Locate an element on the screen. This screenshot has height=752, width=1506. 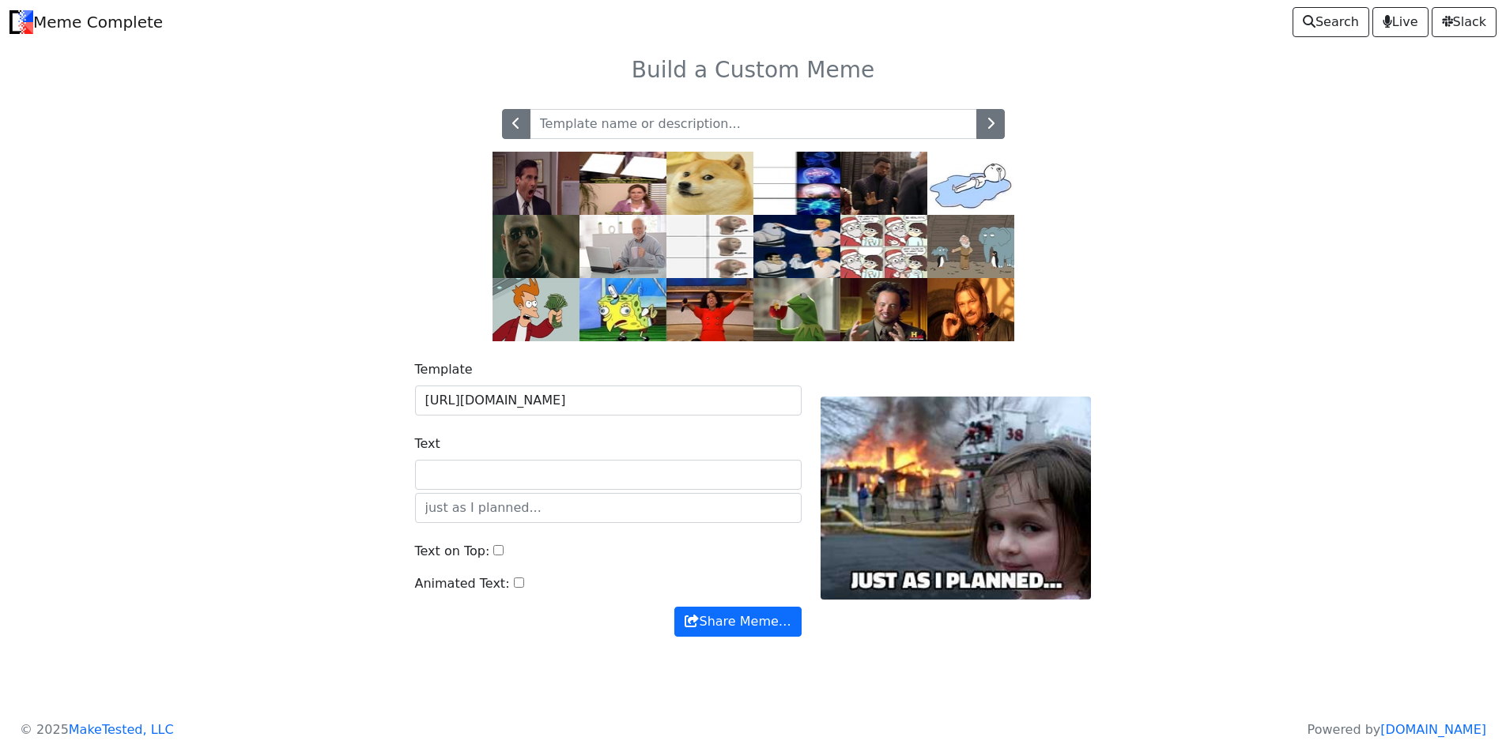
img: noah.jpg is located at coordinates (971, 247).